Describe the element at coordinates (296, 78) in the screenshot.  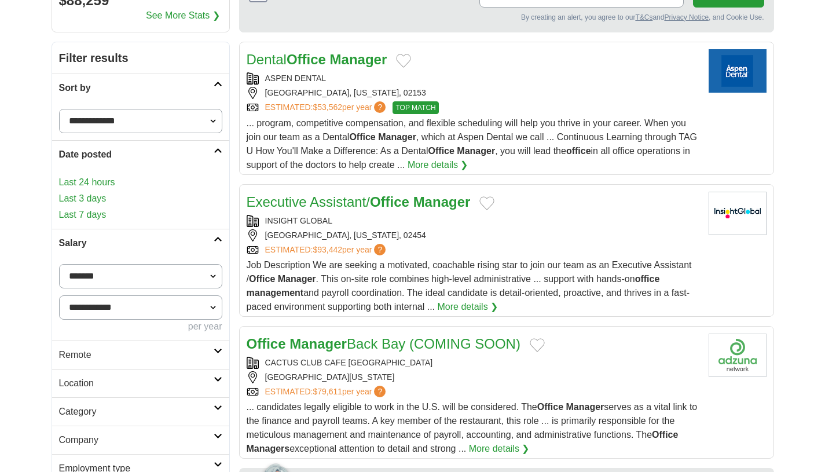
I see `a: ASPEN DENTAL` at that location.